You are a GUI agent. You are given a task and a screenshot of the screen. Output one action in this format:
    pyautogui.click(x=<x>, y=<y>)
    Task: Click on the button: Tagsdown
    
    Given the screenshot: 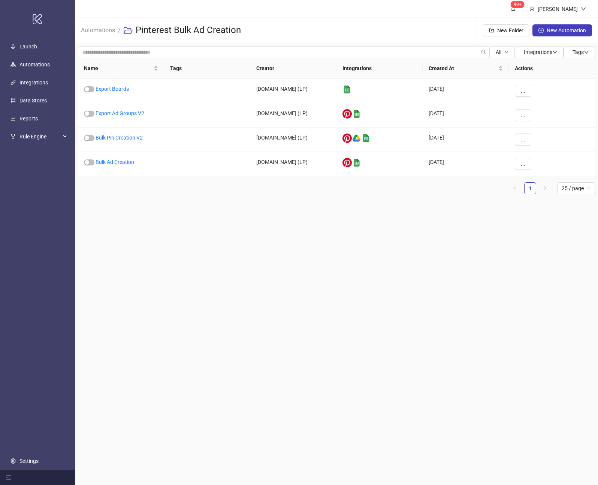 What is the action you would take?
    pyautogui.click(x=579, y=52)
    